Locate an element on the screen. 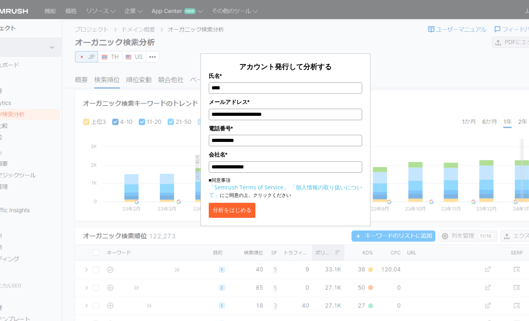 The image size is (529, 321). a: 「個人情報の取り扱いについて」 is located at coordinates (286, 191).